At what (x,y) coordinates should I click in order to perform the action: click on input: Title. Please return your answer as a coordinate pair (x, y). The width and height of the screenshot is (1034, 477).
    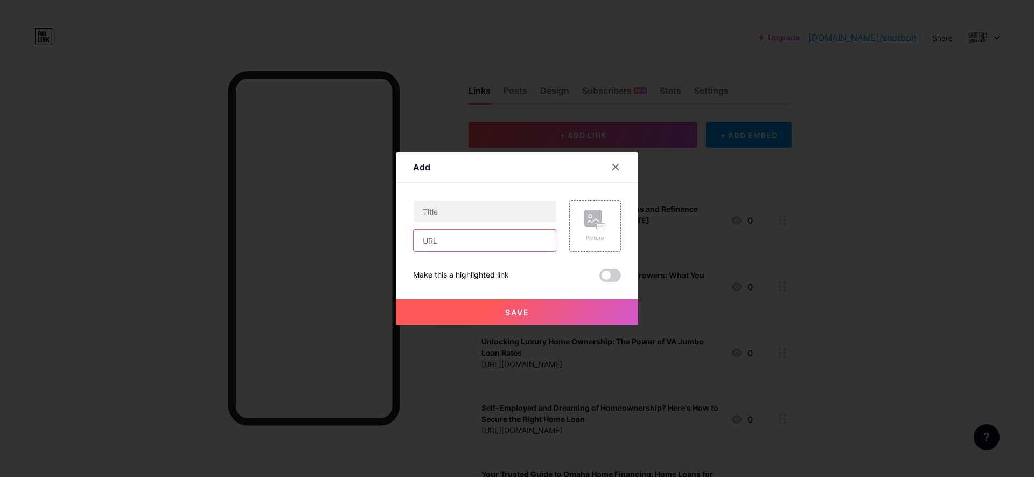
    Looking at the image, I should click on (485, 211).